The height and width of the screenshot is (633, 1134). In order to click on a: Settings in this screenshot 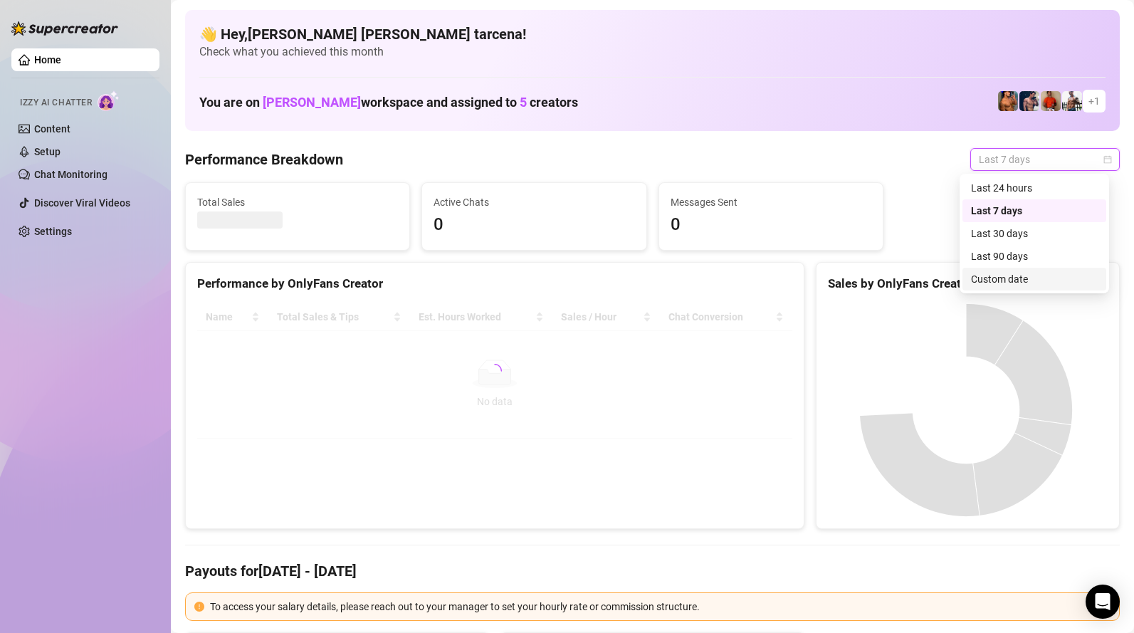, I will do `click(53, 231)`.